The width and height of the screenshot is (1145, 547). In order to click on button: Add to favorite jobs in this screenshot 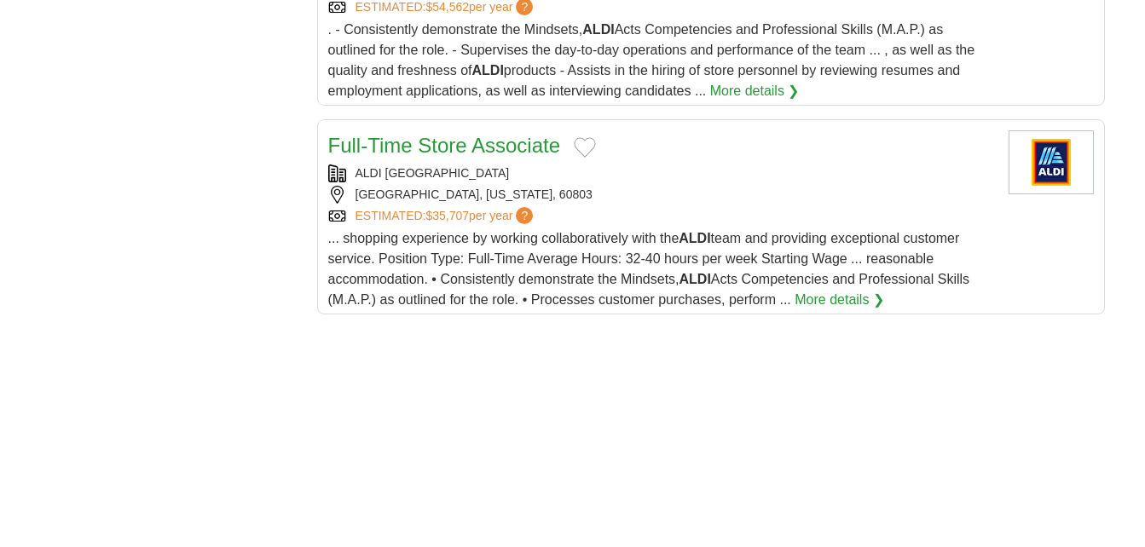, I will do `click(585, 147)`.